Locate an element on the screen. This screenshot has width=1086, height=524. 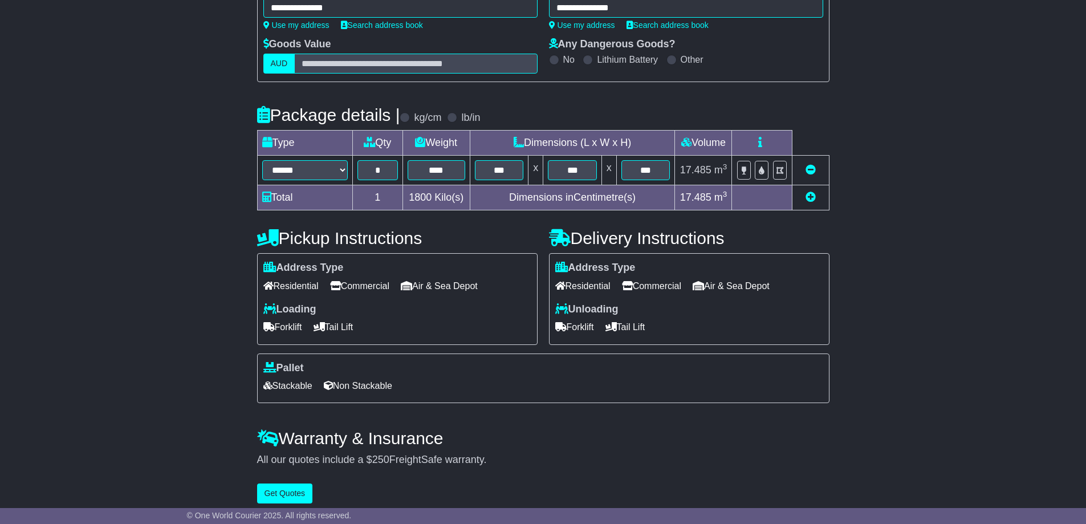
span: Stackable is located at coordinates (288, 385).